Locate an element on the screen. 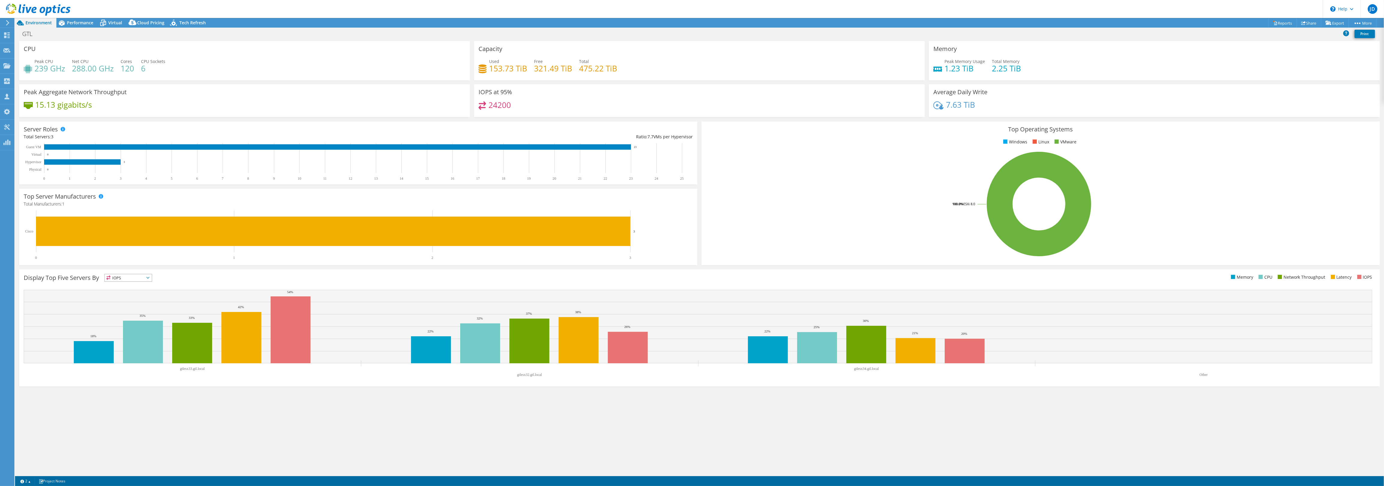 This screenshot has height=486, width=1384. text: gtlesx32.gtl.local is located at coordinates (530, 375).